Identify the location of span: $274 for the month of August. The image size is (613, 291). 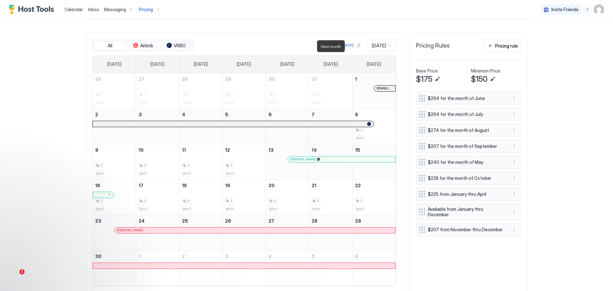
(466, 130).